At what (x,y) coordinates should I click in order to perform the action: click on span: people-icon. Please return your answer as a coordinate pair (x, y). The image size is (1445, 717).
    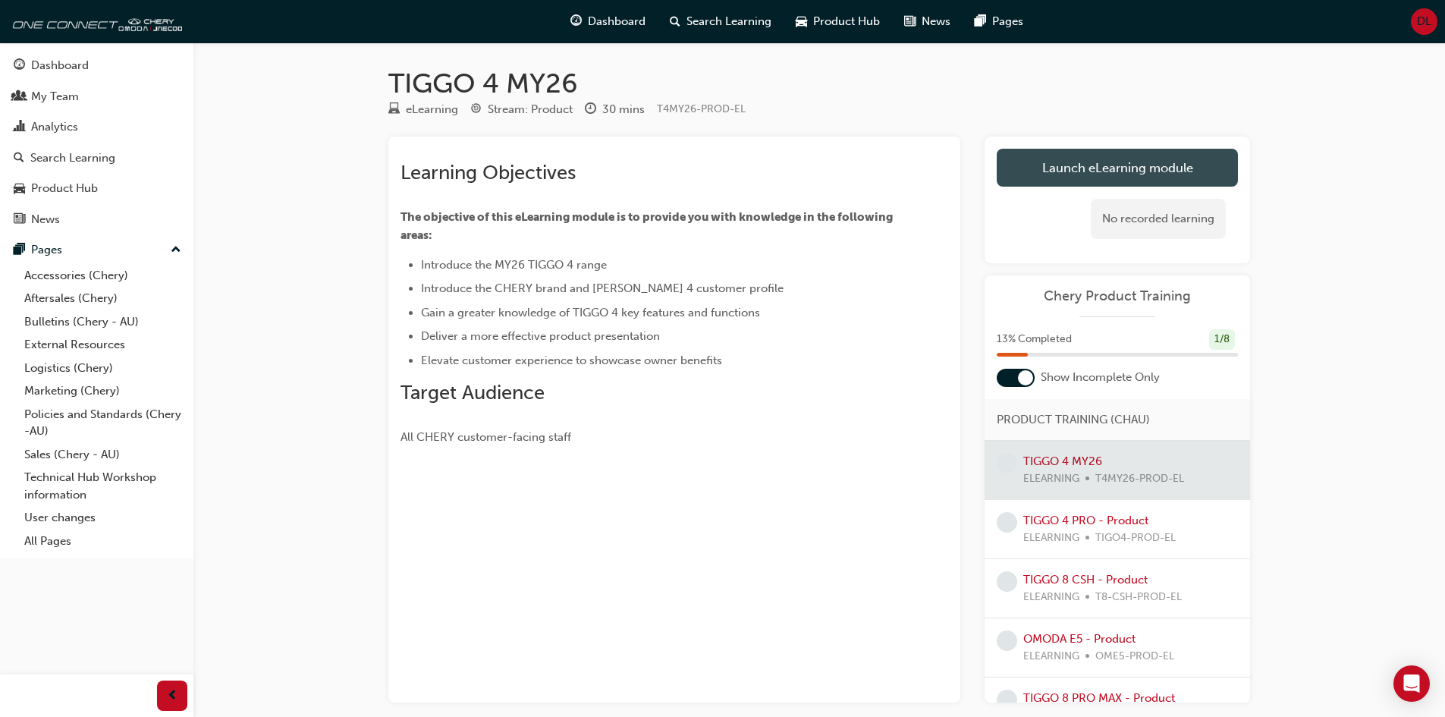
    Looking at the image, I should click on (19, 97).